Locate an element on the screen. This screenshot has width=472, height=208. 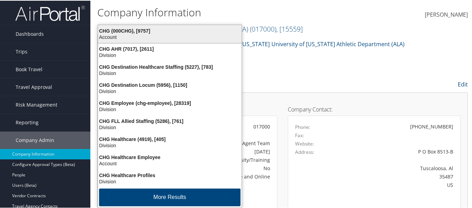
div: Tuscaloosa, Al is located at coordinates (395, 168).